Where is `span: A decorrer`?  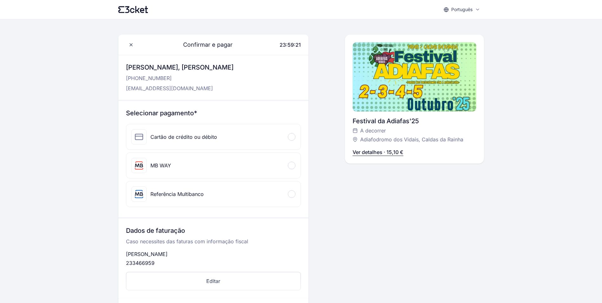
span: A decorrer is located at coordinates (373, 131).